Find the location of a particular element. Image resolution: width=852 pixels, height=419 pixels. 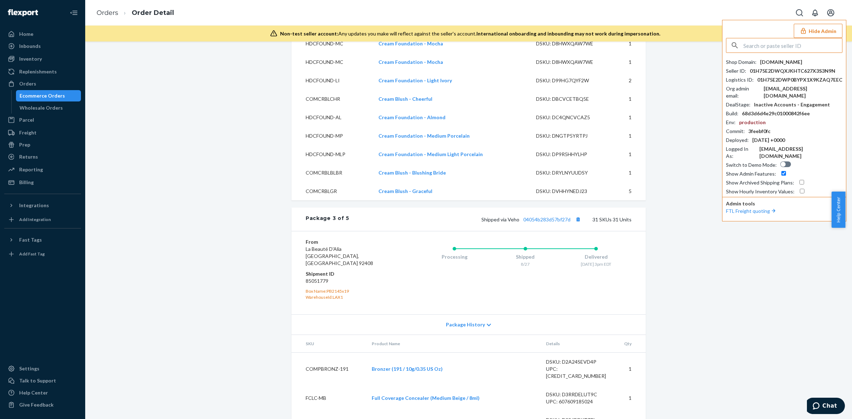

div: Delivered is located at coordinates (596, 257).